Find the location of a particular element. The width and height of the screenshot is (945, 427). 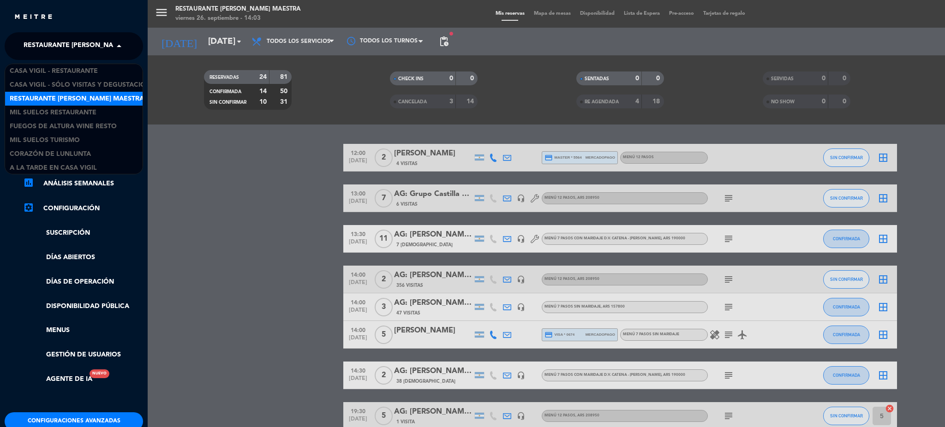

div: Nuevo is located at coordinates (99, 374).